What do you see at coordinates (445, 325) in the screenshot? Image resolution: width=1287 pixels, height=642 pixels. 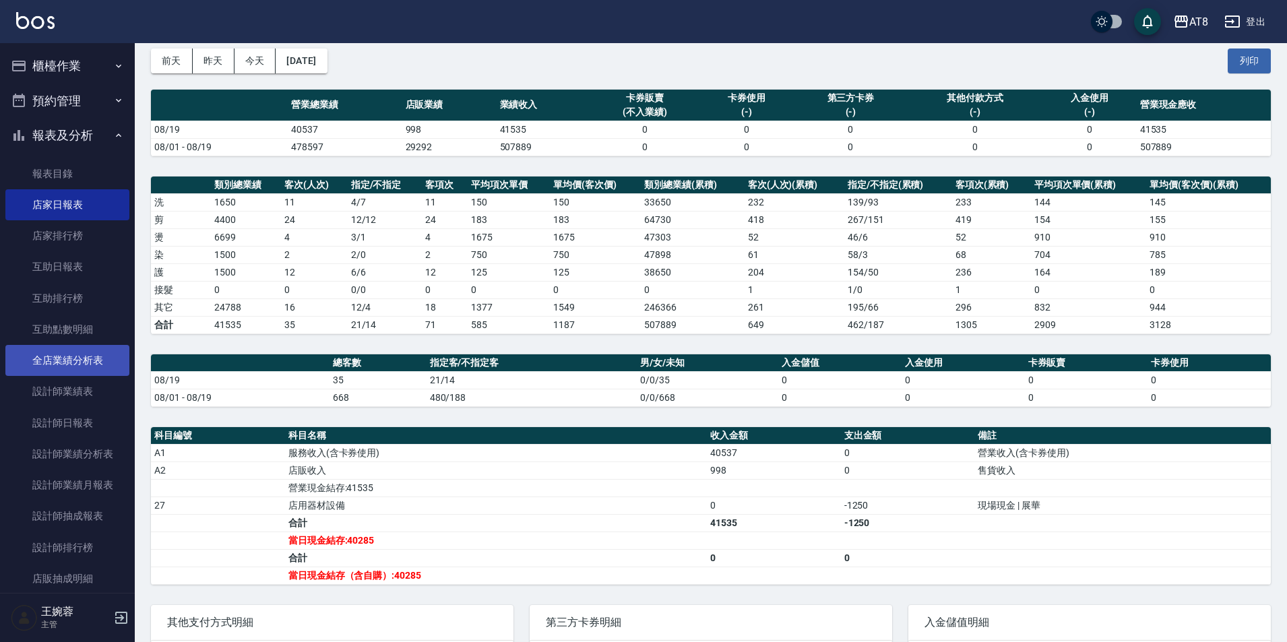 I see `td: 71` at bounding box center [445, 325].